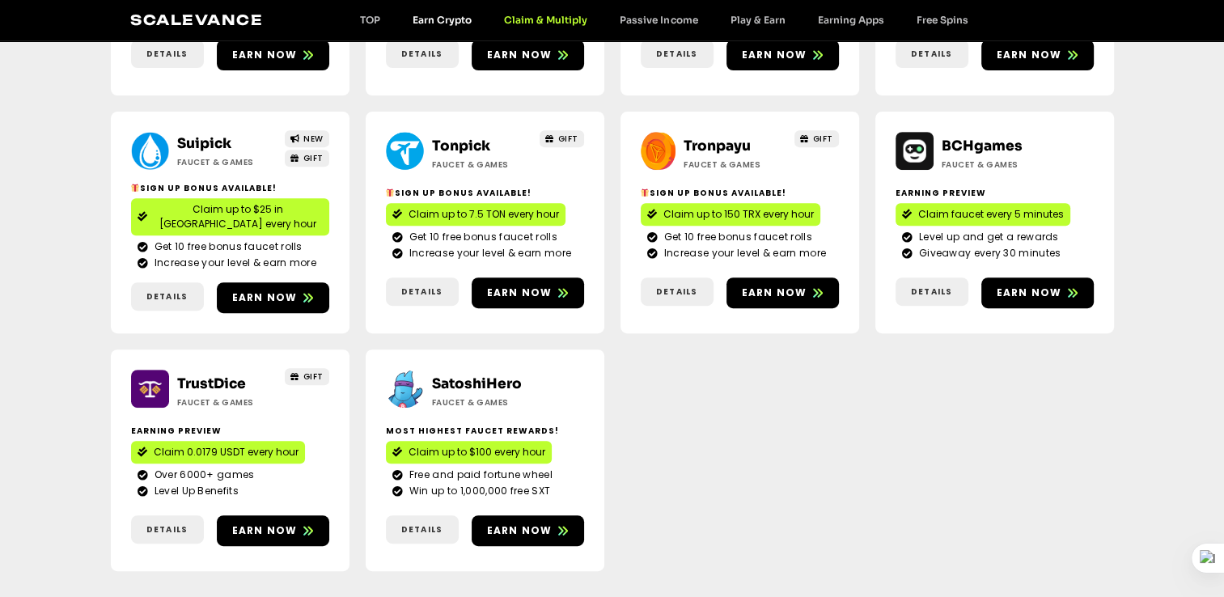 This screenshot has width=1224, height=597. Describe the element at coordinates (477, 491) in the screenshot. I see `span: Win up to 1,000,000 free SXT` at that location.